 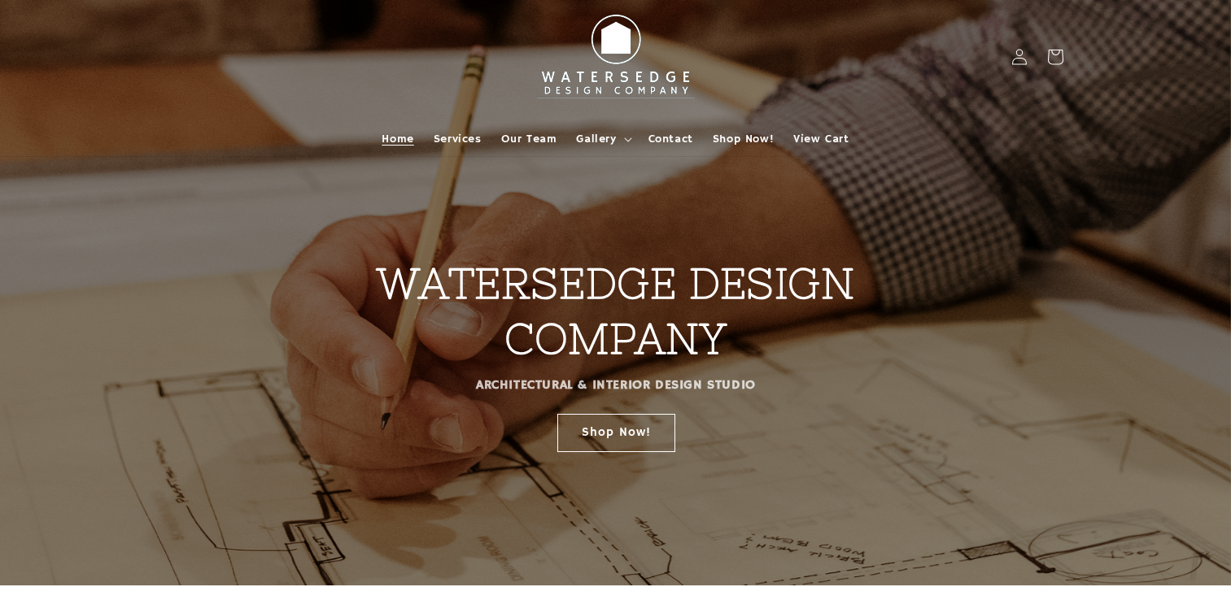 I want to click on span: Shop Now!, so click(x=743, y=139).